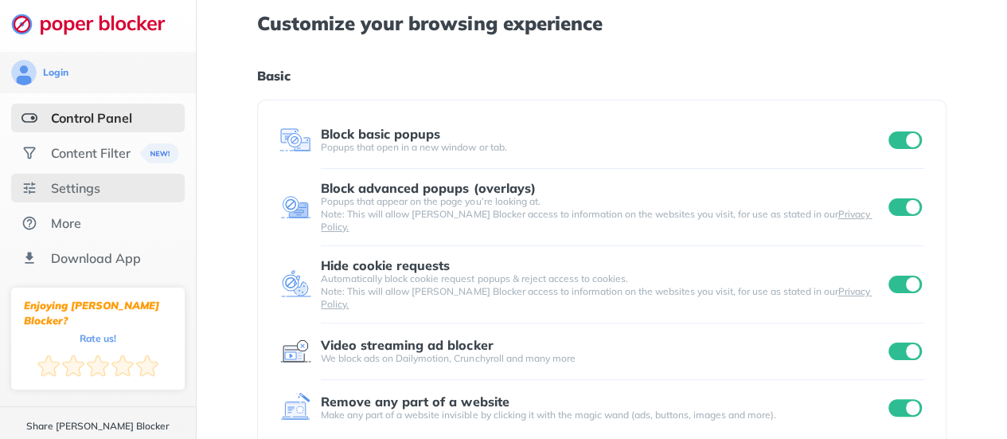 This screenshot has width=1007, height=439. I want to click on div: Control Panel, so click(92, 118).